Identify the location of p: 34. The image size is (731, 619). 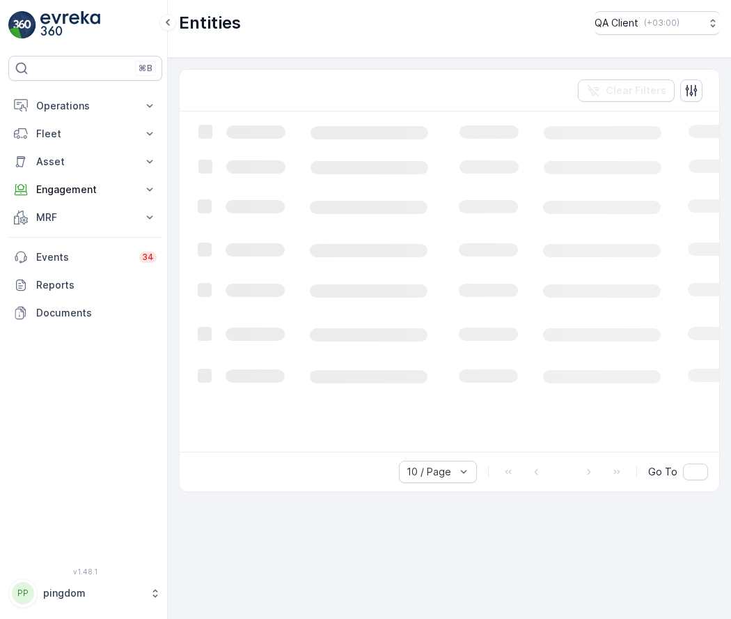
(148, 257).